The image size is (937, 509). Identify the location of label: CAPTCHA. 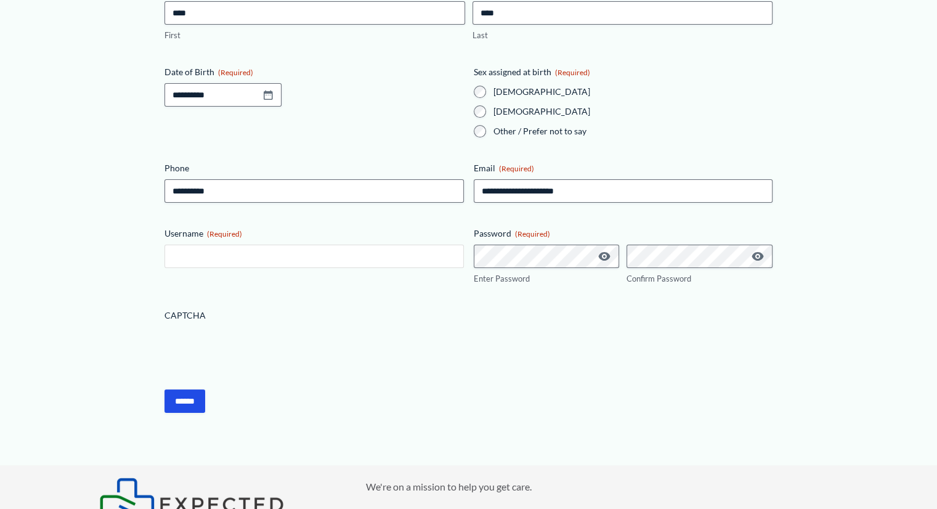
(468, 316).